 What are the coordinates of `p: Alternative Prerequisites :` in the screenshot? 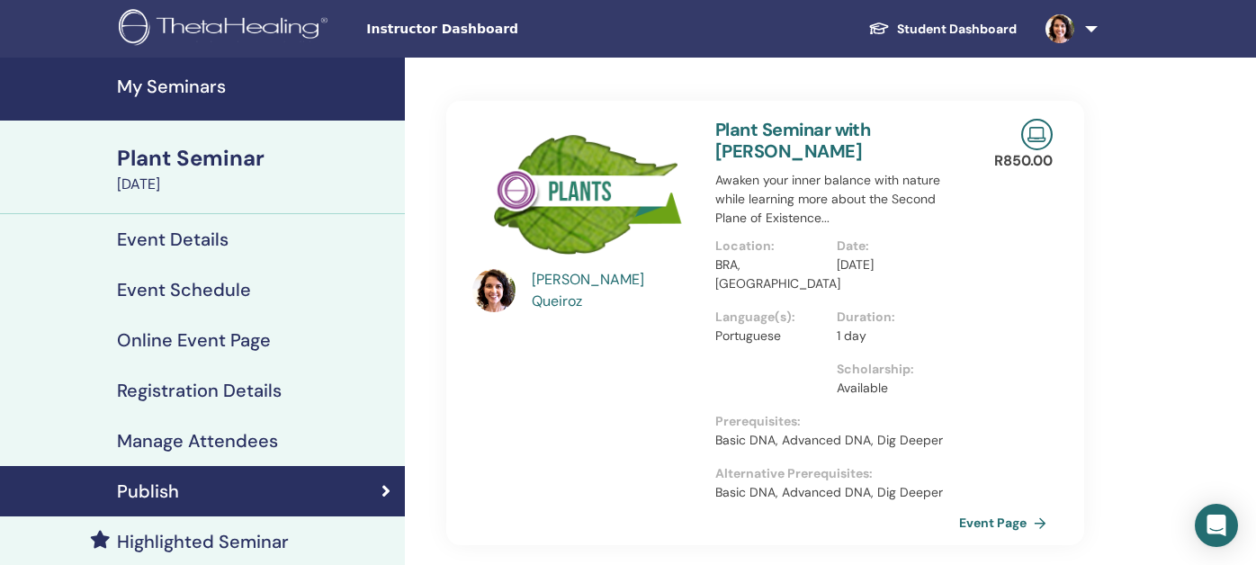 It's located at (836, 473).